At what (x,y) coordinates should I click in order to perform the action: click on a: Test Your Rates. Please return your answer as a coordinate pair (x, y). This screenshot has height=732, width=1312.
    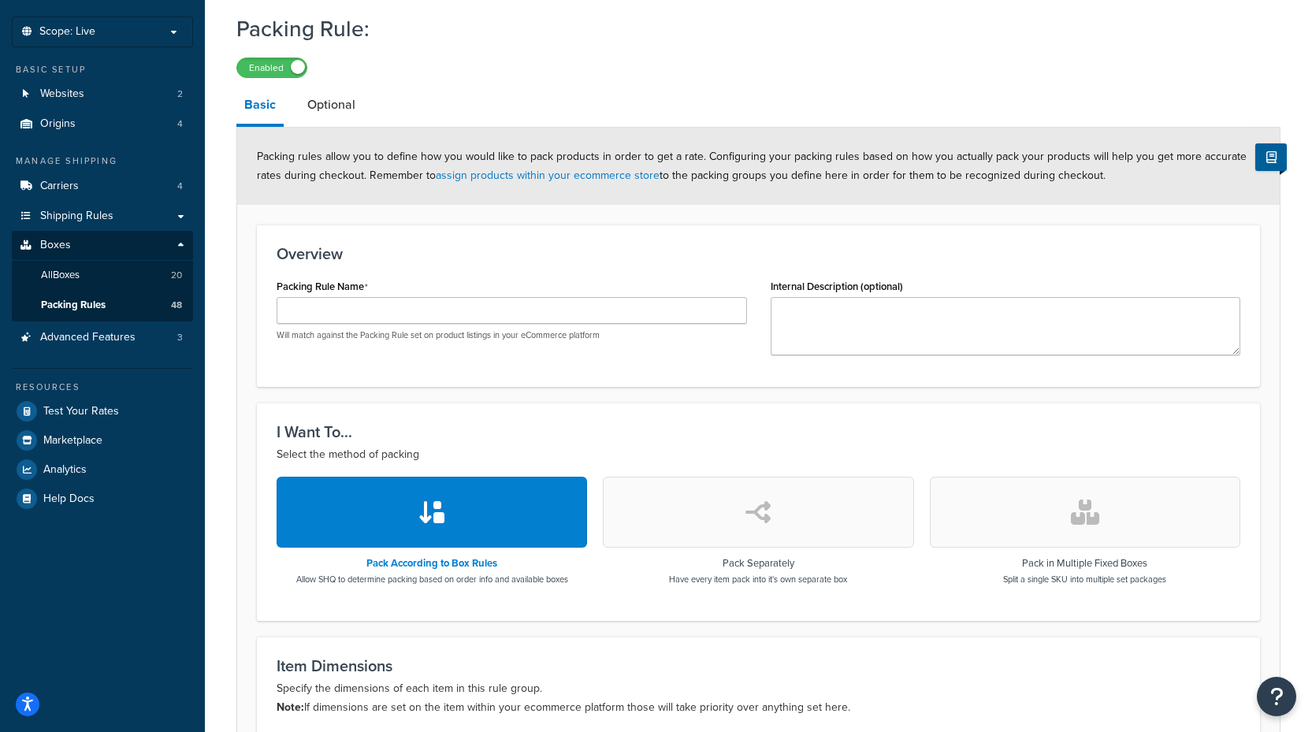
    Looking at the image, I should click on (102, 411).